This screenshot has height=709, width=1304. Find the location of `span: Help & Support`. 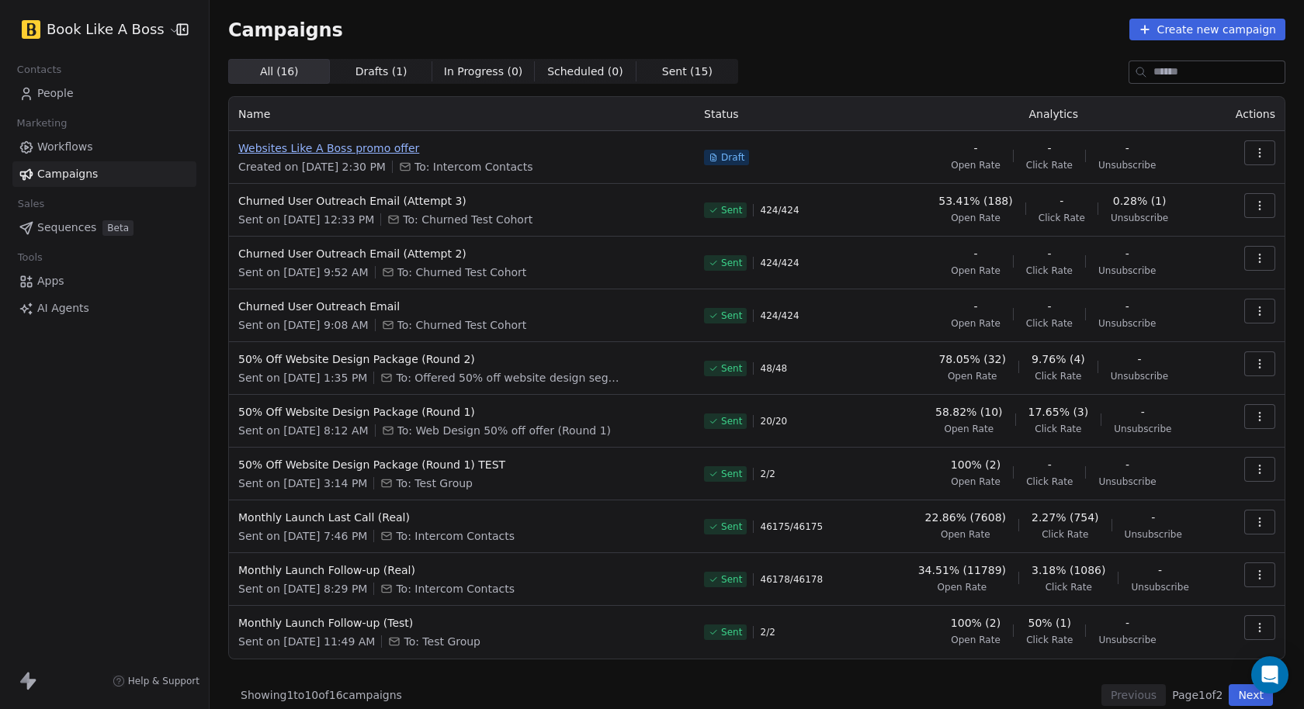

span: Help & Support is located at coordinates (164, 681).